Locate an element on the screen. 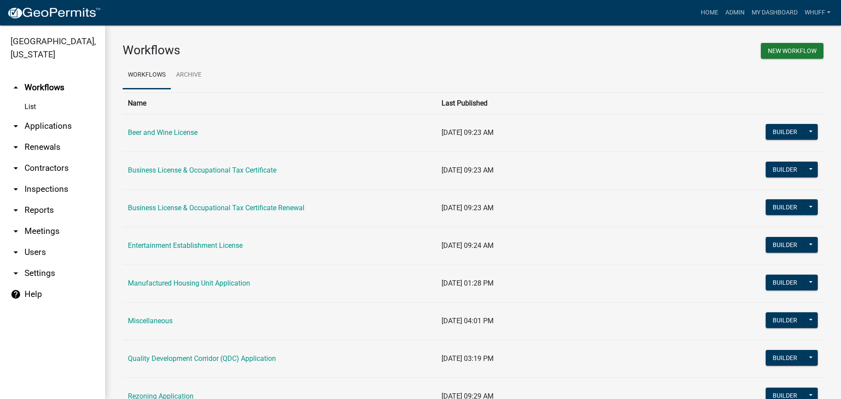 Image resolution: width=841 pixels, height=399 pixels. i: help is located at coordinates (16, 294).